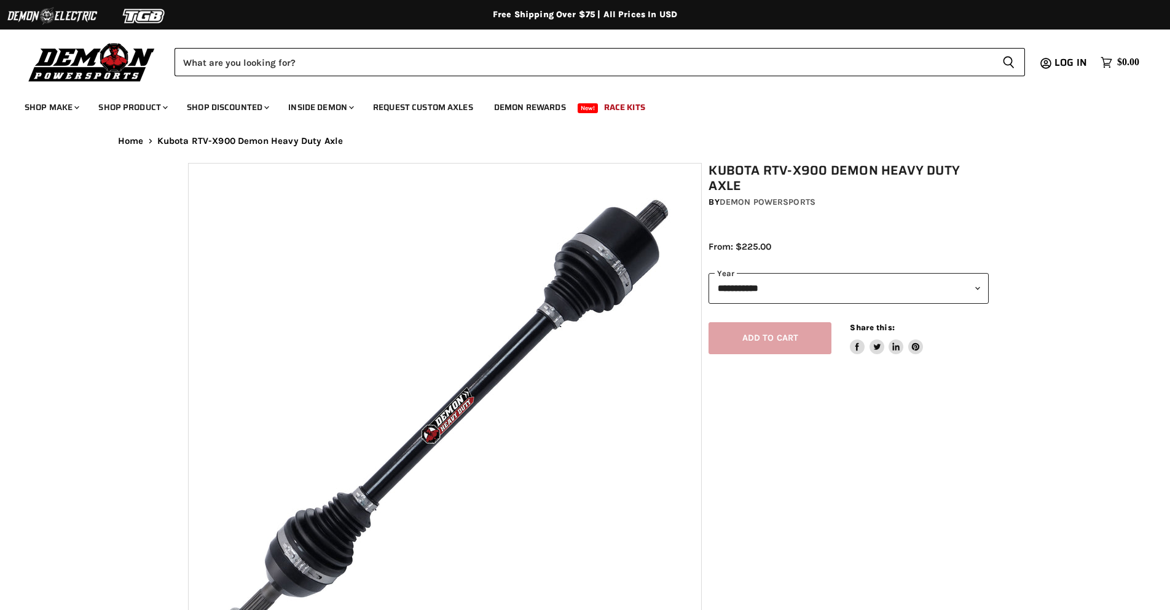 This screenshot has width=1170, height=610. I want to click on span: Log in, so click(1071, 62).